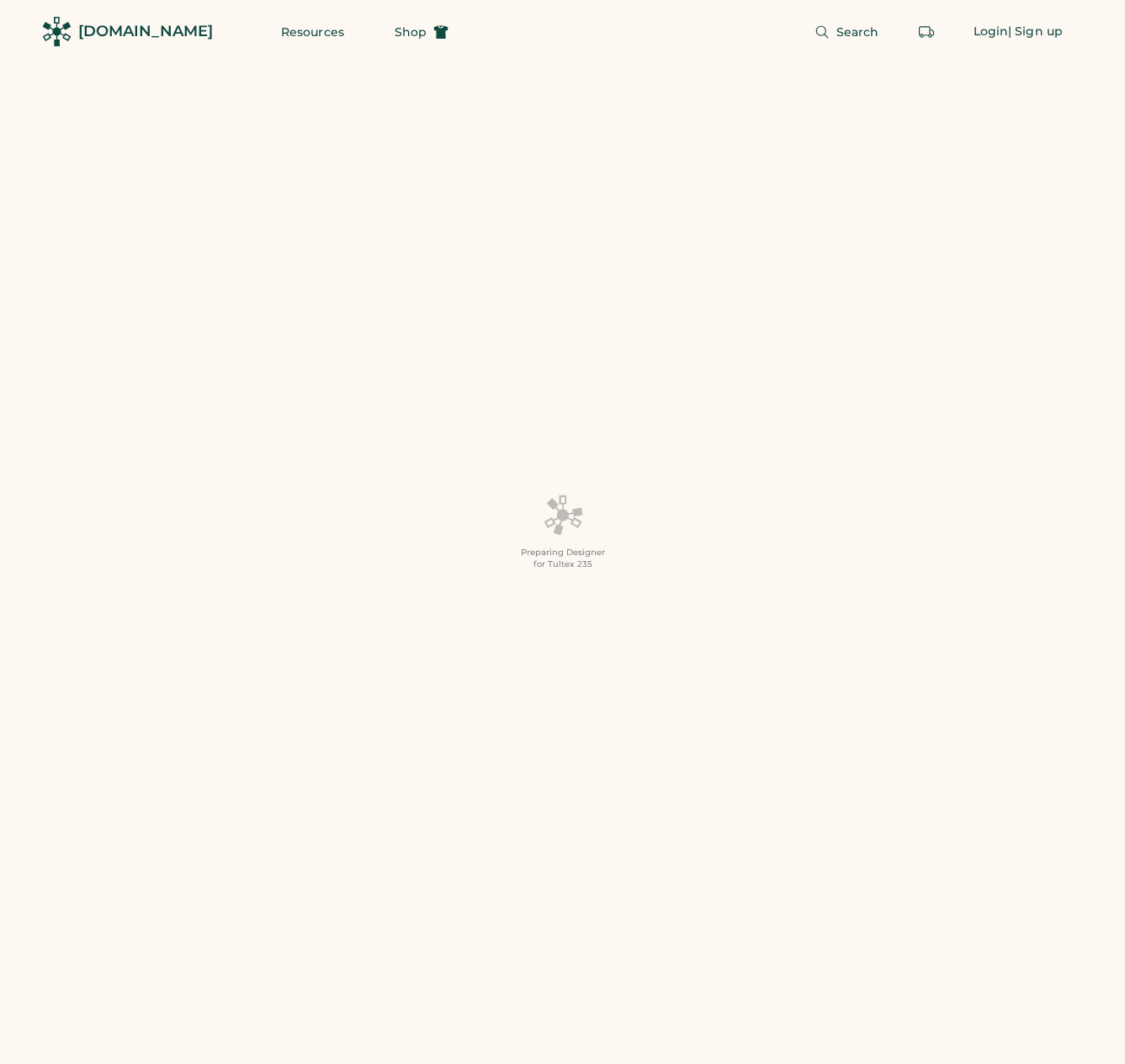 This screenshot has width=1125, height=1064. What do you see at coordinates (926, 32) in the screenshot?
I see `button: Retrieve an order` at bounding box center [926, 32].